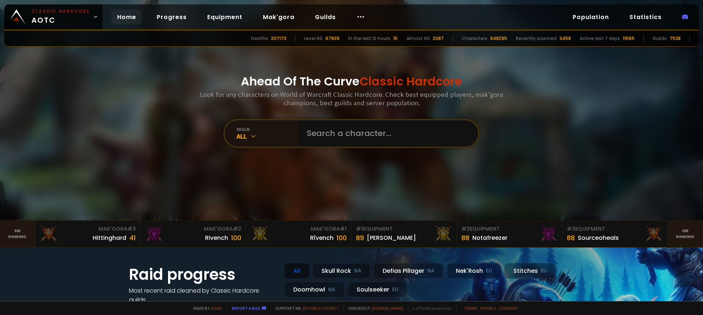 The width and height of the screenshot is (703, 315). Describe the element at coordinates (53, 17) in the screenshot. I see `a: Classic HardcoreAOTC` at that location.